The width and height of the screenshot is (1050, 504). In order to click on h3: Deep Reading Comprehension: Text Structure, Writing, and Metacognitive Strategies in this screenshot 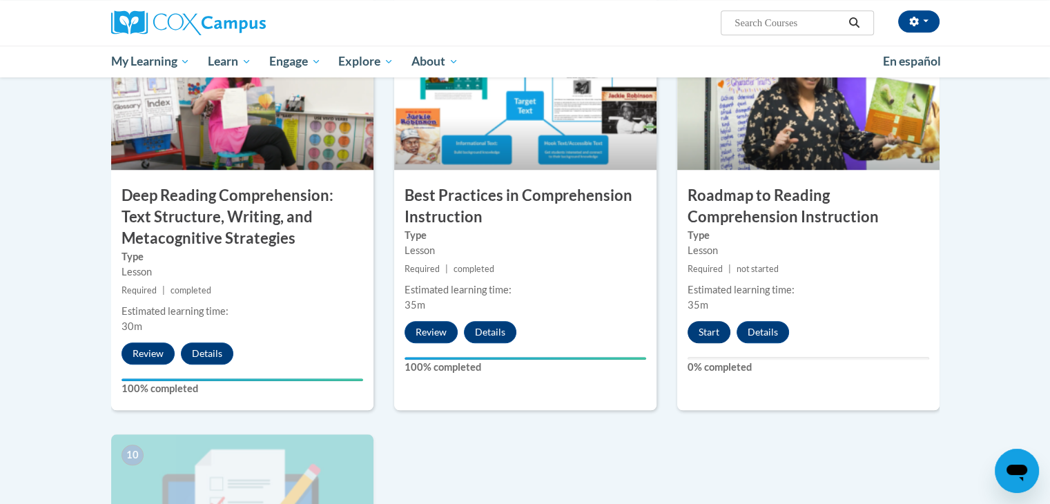, I will do `click(242, 217)`.